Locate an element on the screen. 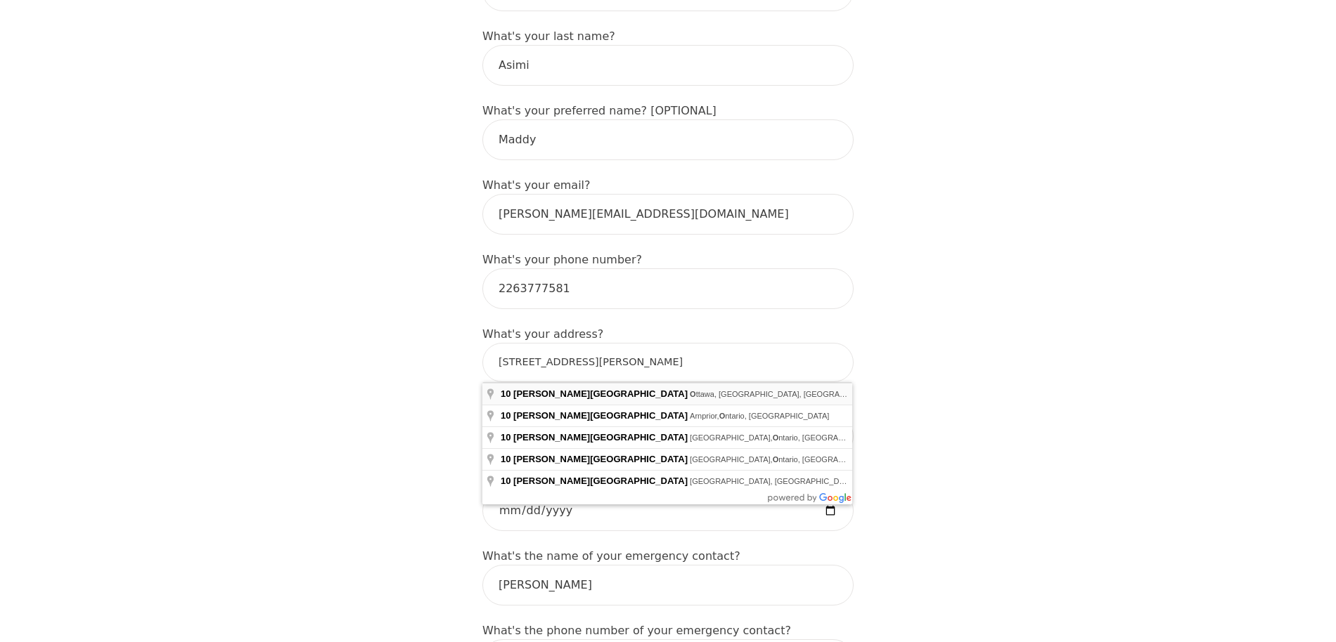  label: What's the phone number of your emergency contact? is located at coordinates (636, 631).